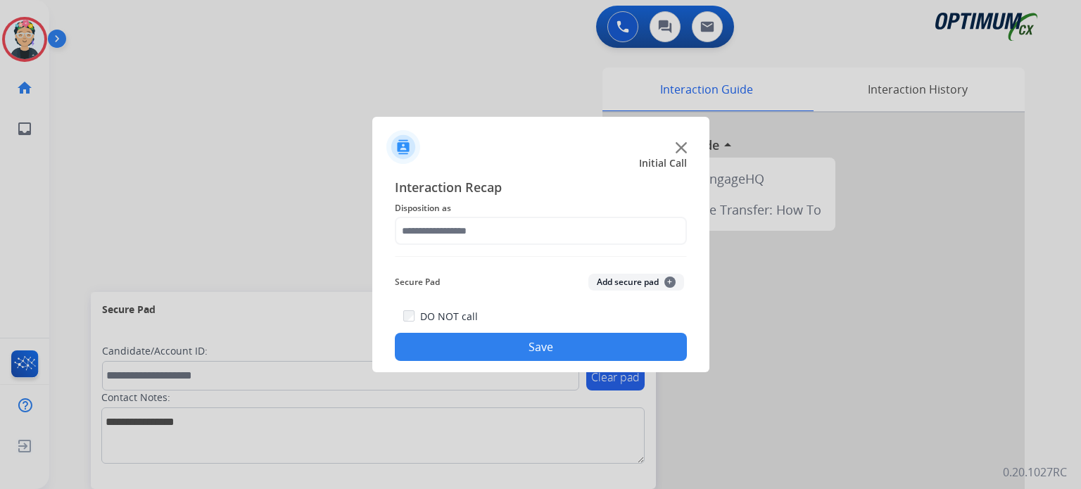  Describe the element at coordinates (417, 282) in the screenshot. I see `span: Secure Pad` at that location.